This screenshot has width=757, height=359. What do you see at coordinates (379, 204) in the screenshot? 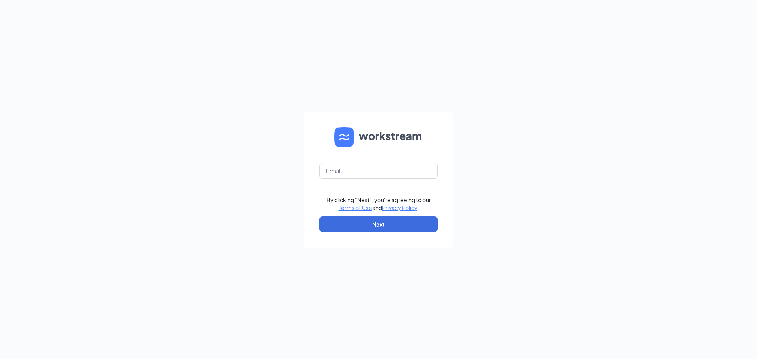
I see `div: By clicking "Next", you're agreeing to our and .` at bounding box center [379, 204].